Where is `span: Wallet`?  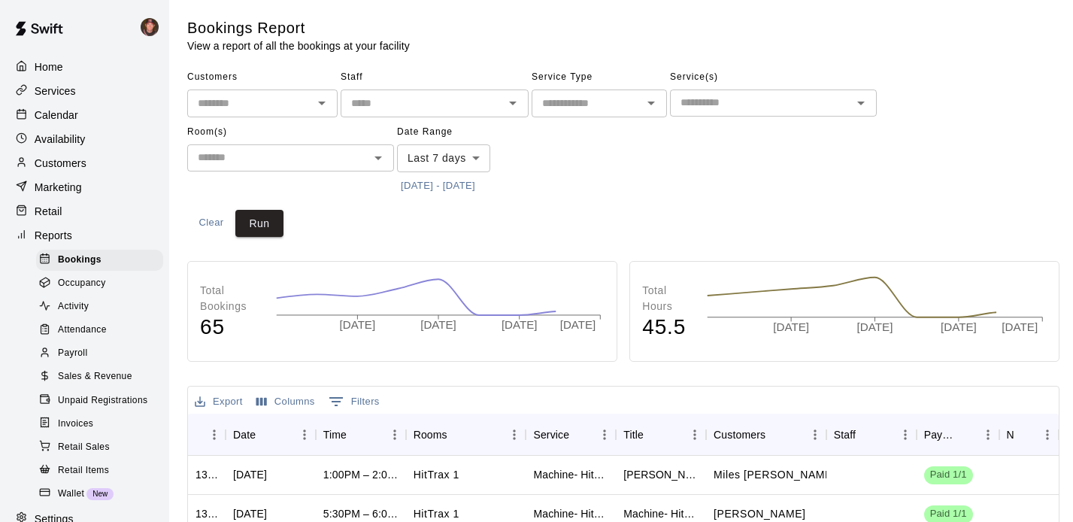 span: Wallet is located at coordinates (71, 494).